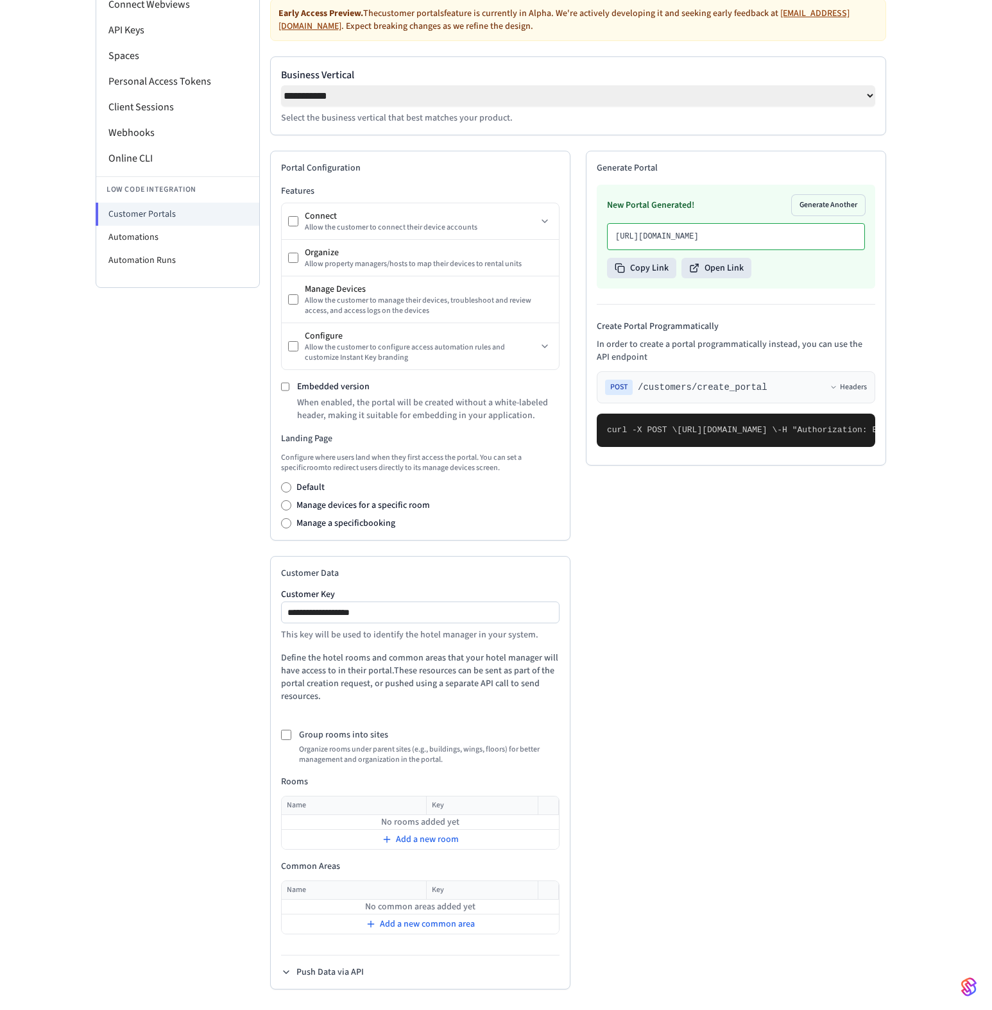  What do you see at coordinates (429, 289) in the screenshot?
I see `div: Manage Devices` at bounding box center [429, 289].